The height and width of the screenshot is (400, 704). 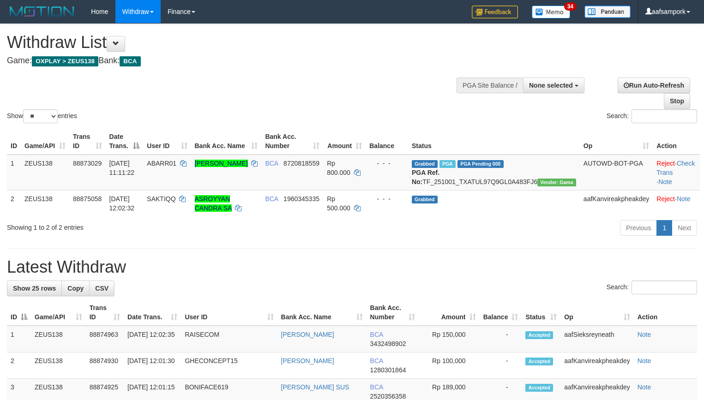 What do you see at coordinates (40, 116) in the screenshot?
I see `select: Showentries` at bounding box center [40, 116].